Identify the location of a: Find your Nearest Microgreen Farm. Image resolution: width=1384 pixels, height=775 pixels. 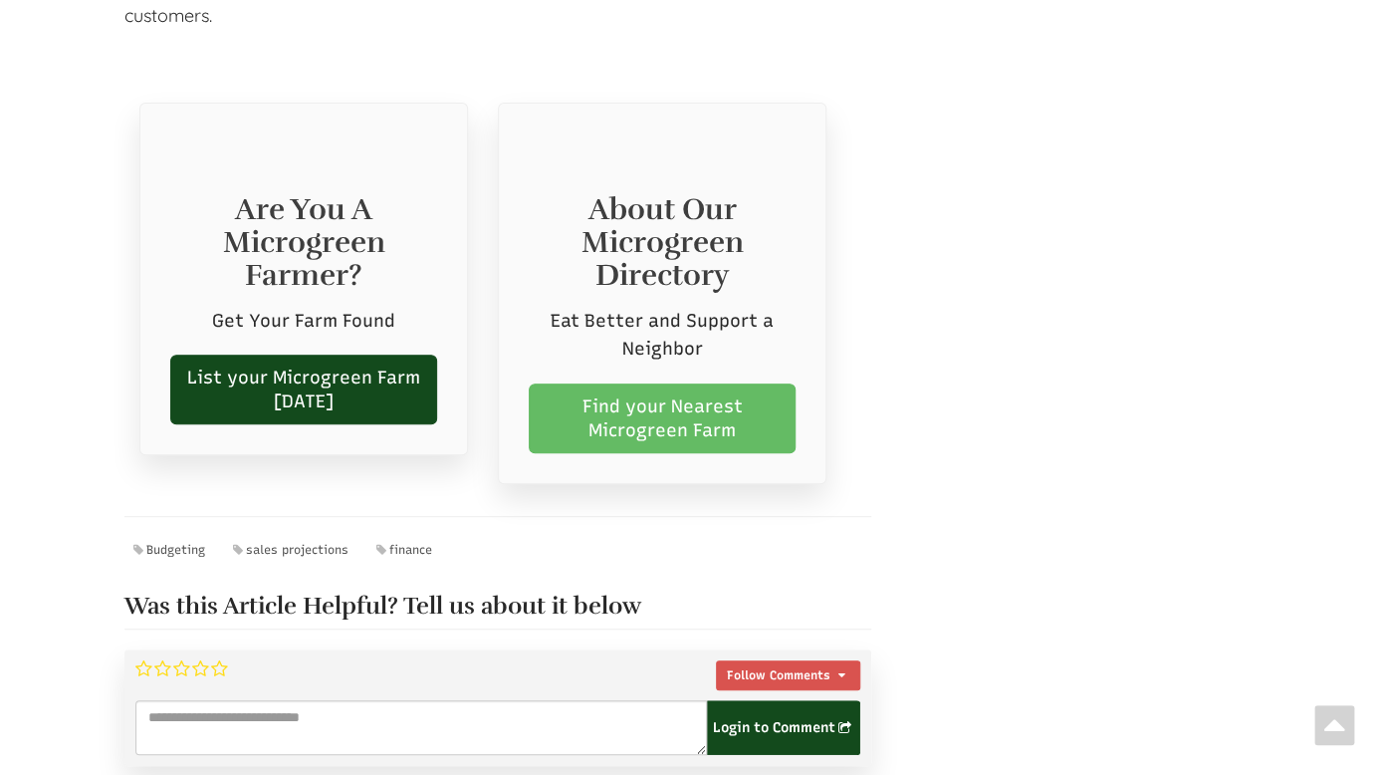
(662, 418).